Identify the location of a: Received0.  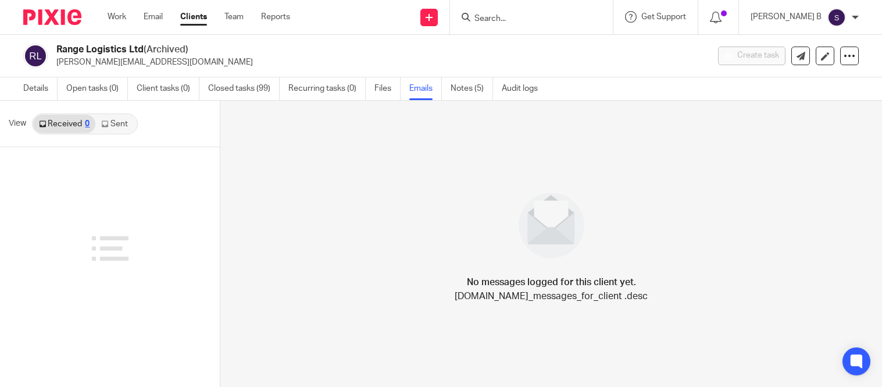
(64, 124).